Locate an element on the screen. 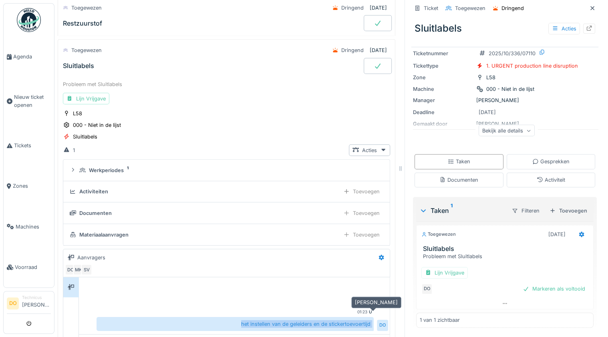 The width and height of the screenshot is (608, 337). div: 2025/10/336/07110 is located at coordinates (512, 53).